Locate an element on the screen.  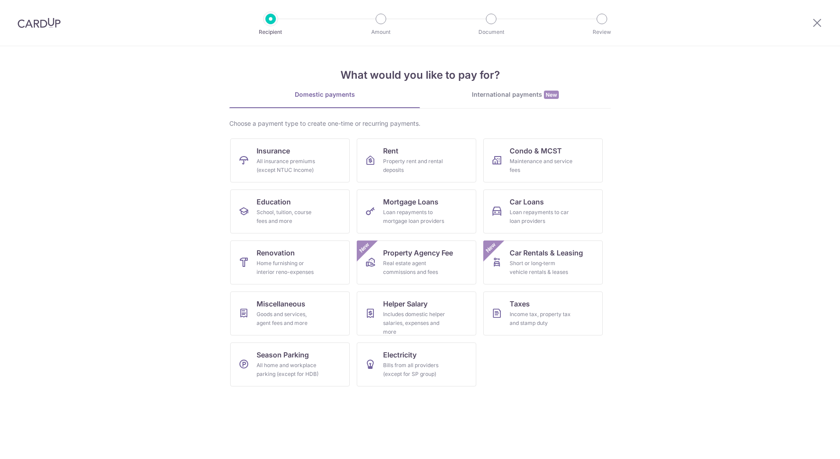
div: Income tax, property tax and stamp duty is located at coordinates (541, 319).